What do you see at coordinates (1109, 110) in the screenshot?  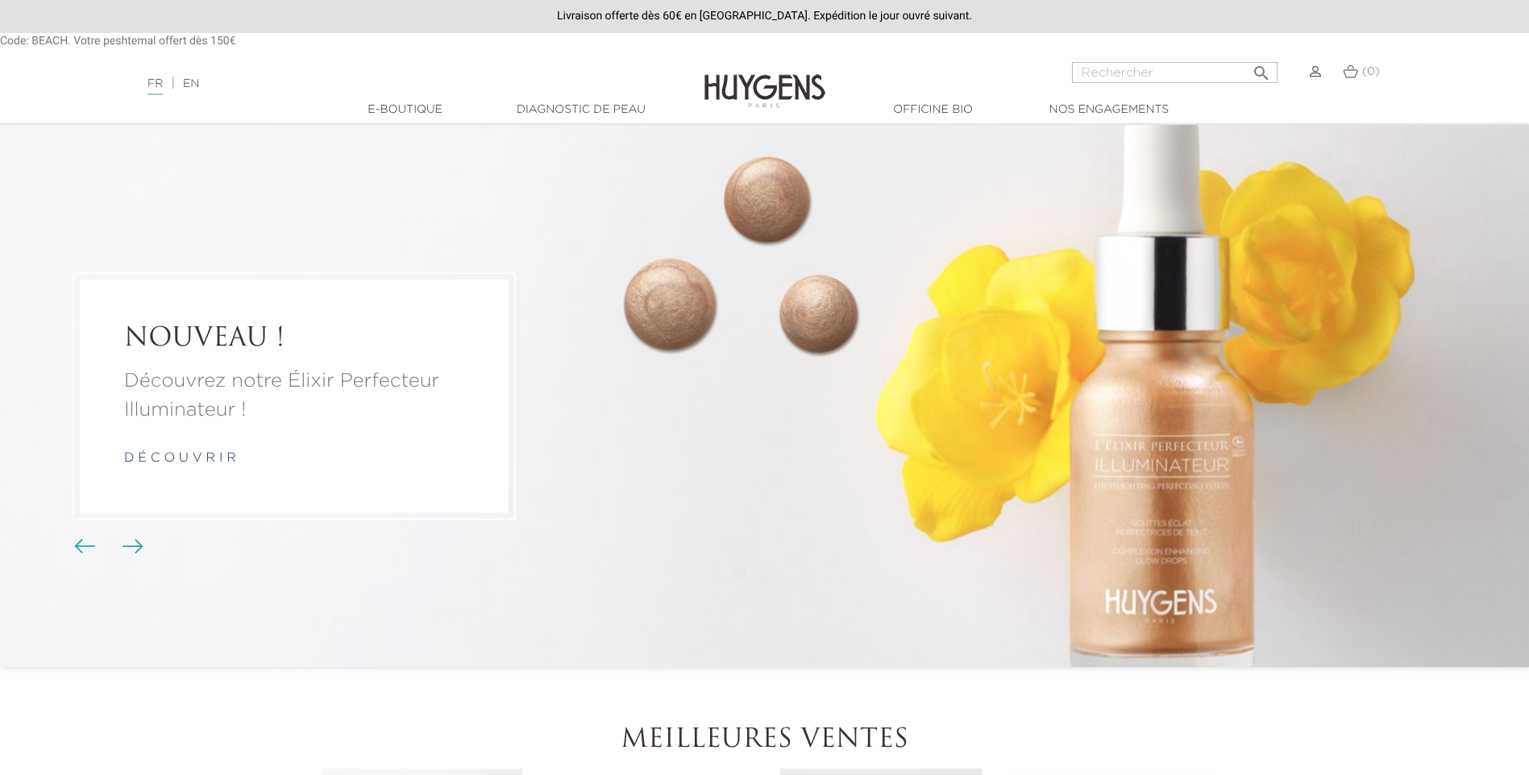 I see `a: Nos engagements` at bounding box center [1109, 110].